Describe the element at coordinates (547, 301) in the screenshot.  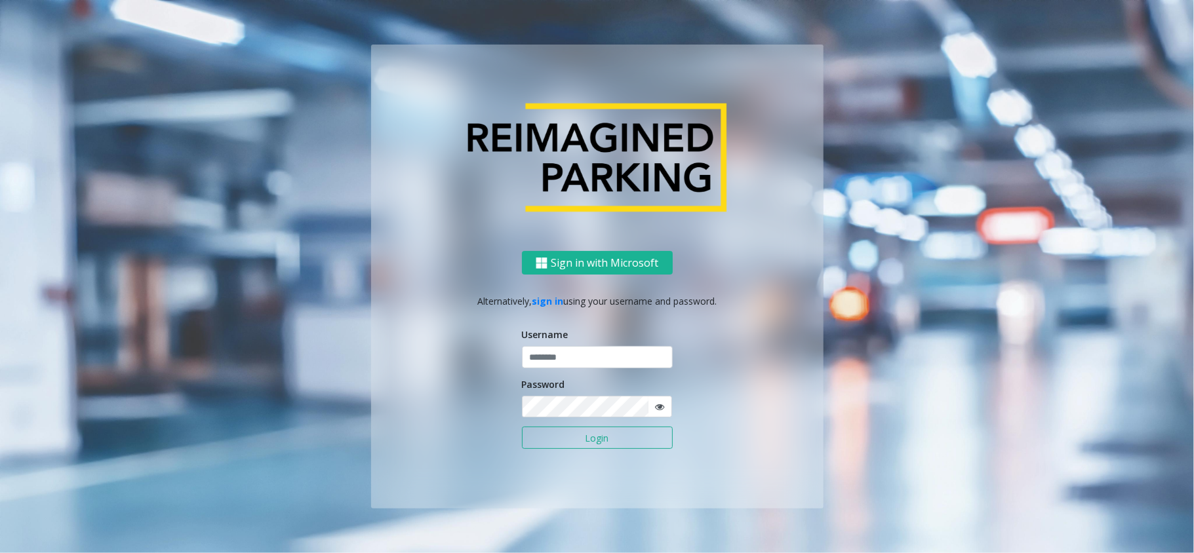
I see `a: sign in` at that location.